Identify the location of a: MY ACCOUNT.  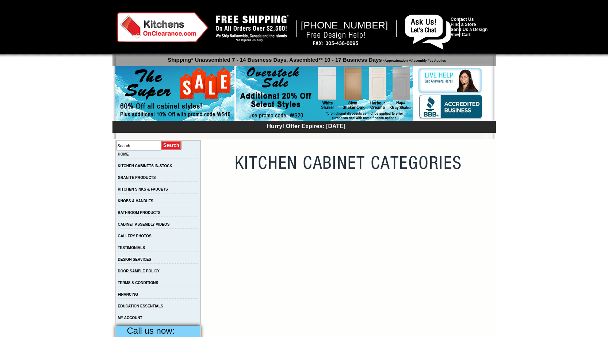
(130, 318).